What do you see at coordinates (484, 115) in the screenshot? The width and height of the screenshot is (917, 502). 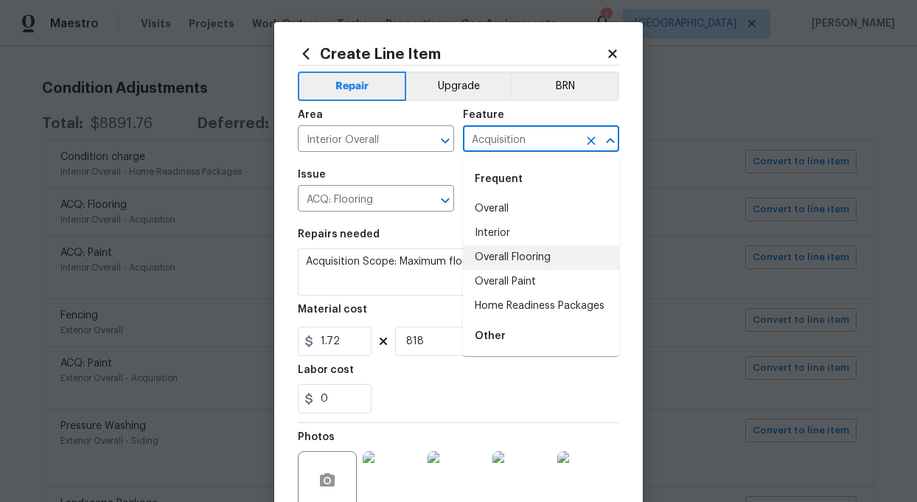 I see `h5: Feature` at bounding box center [484, 115].